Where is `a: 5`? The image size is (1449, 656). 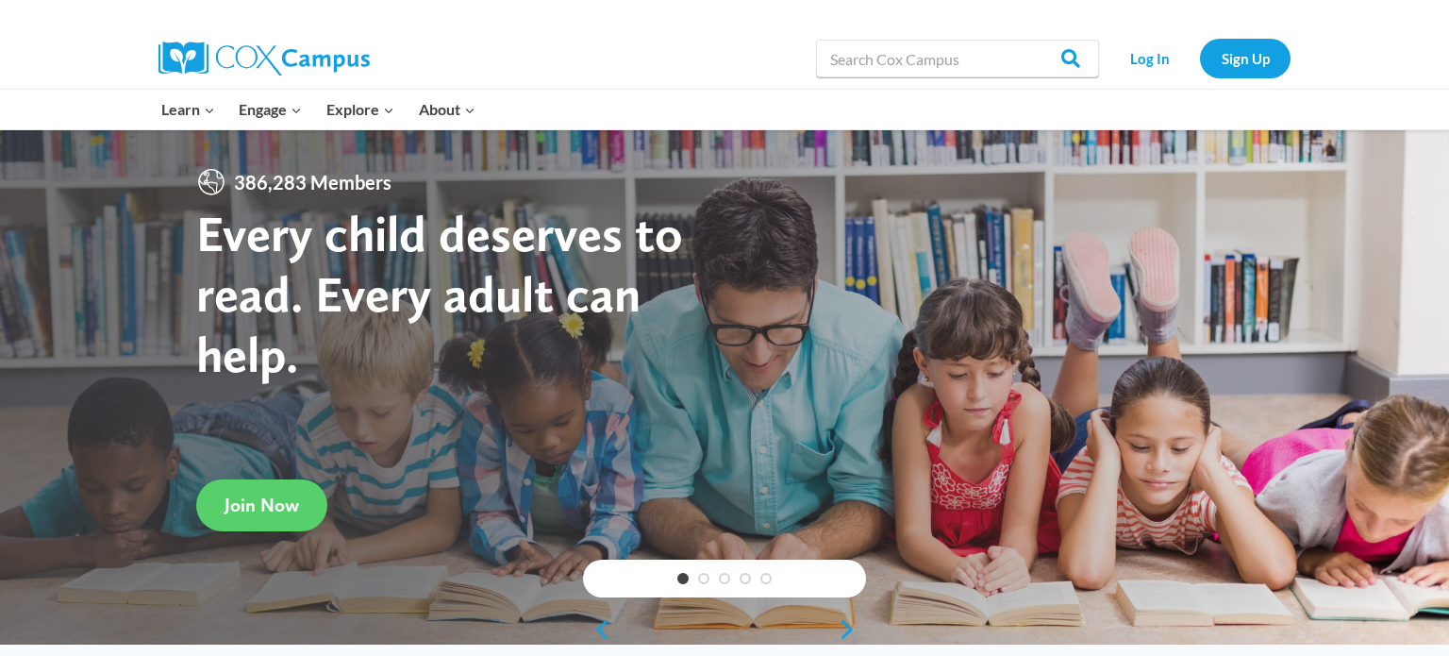 a: 5 is located at coordinates (766, 578).